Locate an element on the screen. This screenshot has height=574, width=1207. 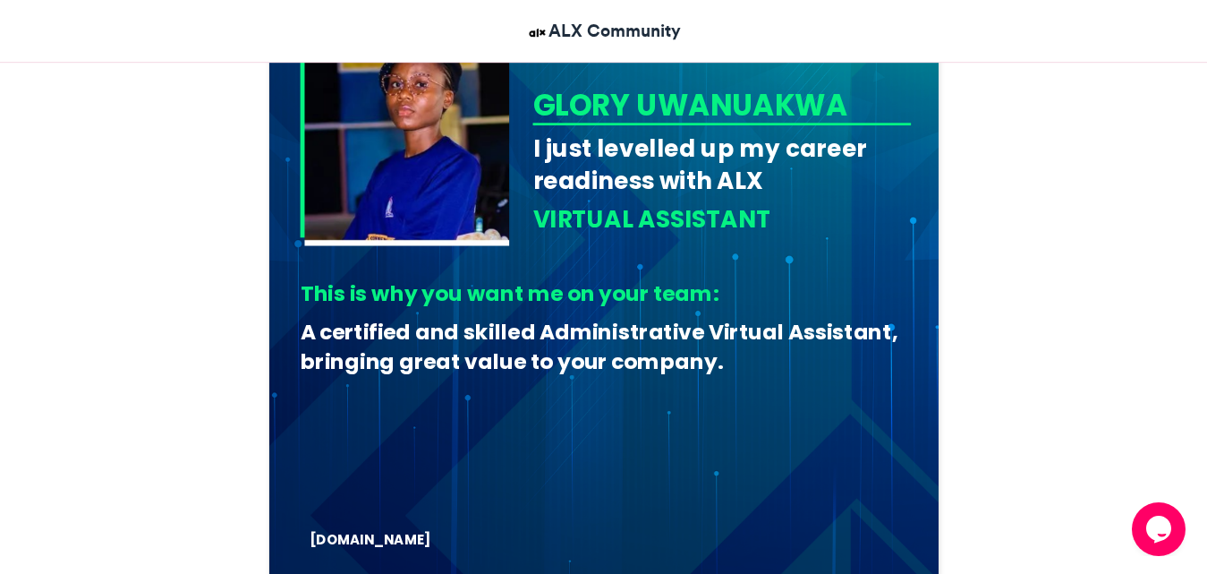
div: A certified and skilled Administrative Virtual Assistant, bringing great value to your company. is located at coordinates (599, 346).